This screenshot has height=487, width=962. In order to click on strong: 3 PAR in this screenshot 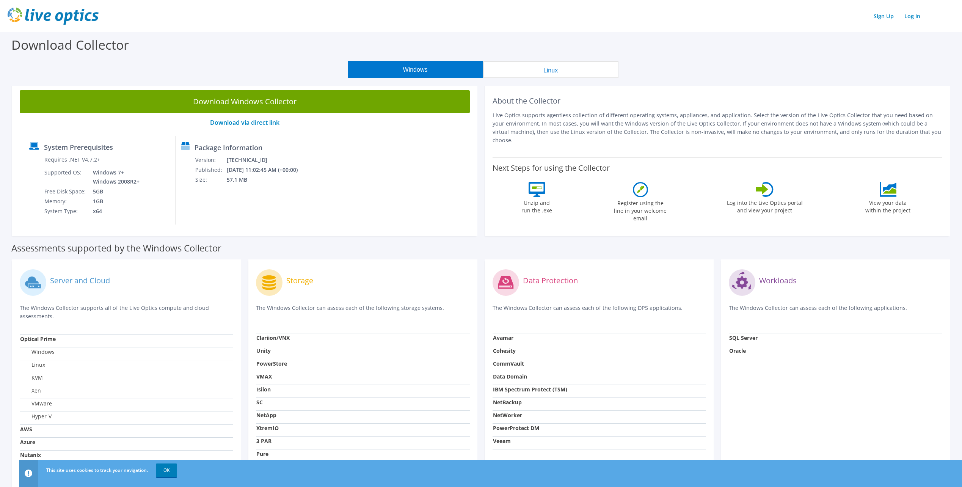, I will do `click(264, 441)`.